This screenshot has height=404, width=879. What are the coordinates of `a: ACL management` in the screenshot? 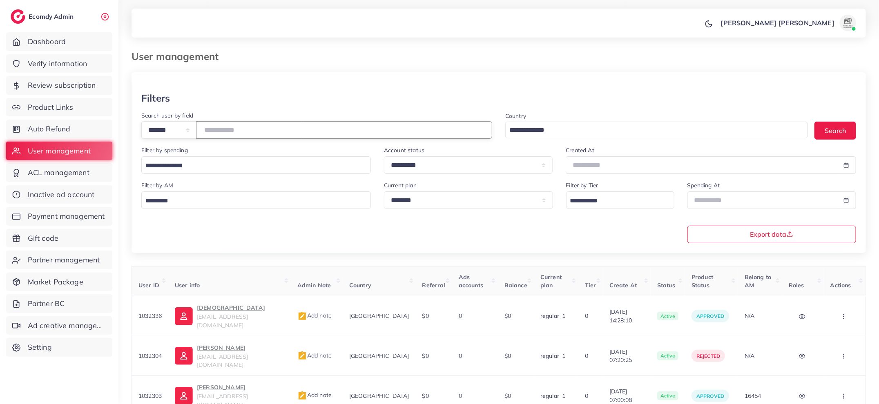 It's located at (59, 173).